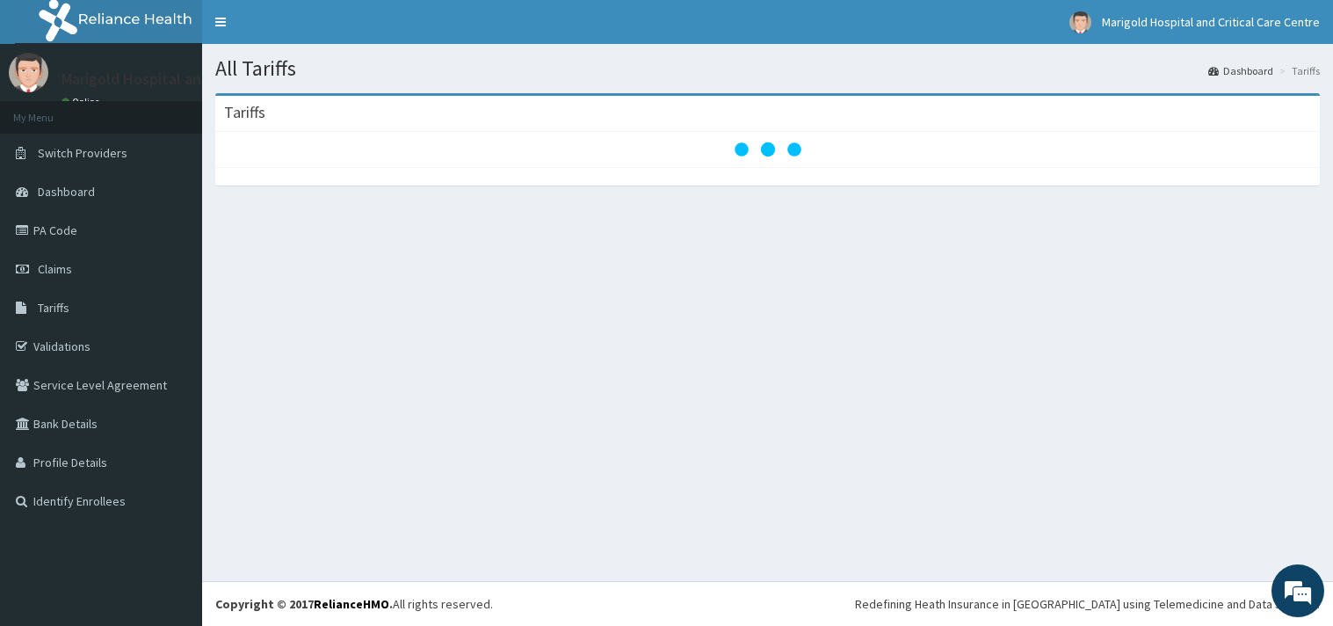 This screenshot has height=626, width=1333. What do you see at coordinates (54, 308) in the screenshot?
I see `span: Tariffs` at bounding box center [54, 308].